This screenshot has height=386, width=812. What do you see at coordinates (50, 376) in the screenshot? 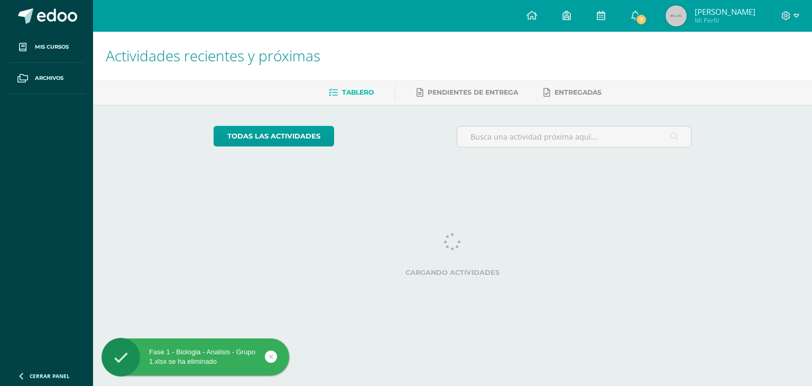
I see `span: Cerrar panel` at bounding box center [50, 376].